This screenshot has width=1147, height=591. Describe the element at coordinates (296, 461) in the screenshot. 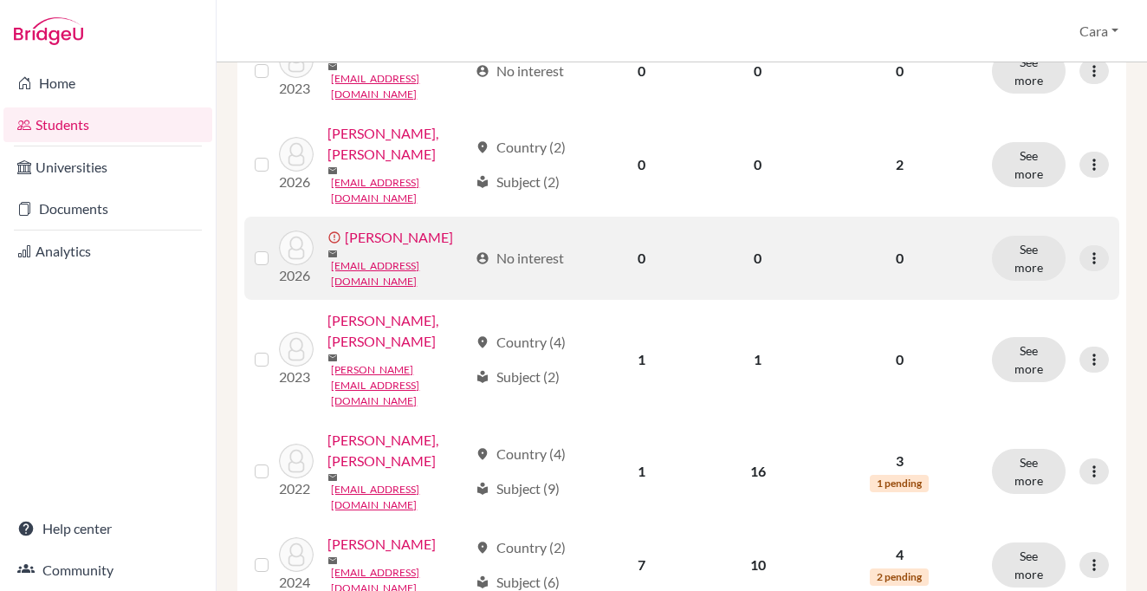

I see `img: Martínez Miranda, Valeria Eugenia` at that location.